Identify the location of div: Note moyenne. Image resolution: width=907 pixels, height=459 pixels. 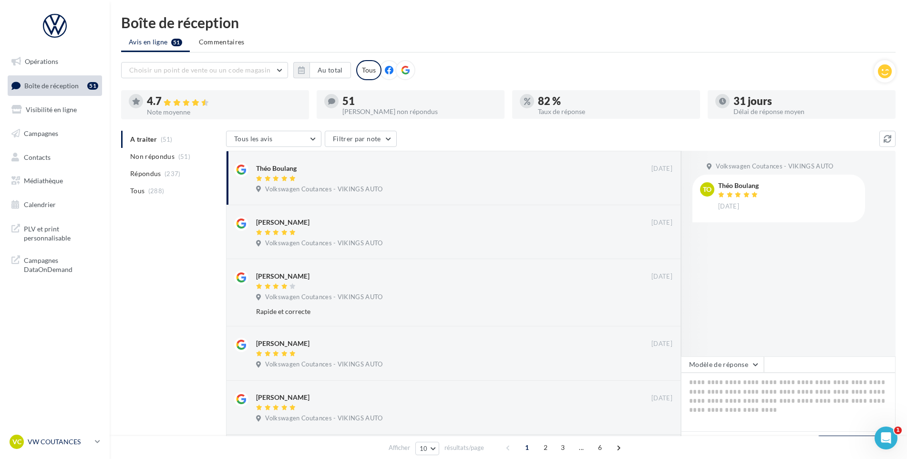
(224, 112).